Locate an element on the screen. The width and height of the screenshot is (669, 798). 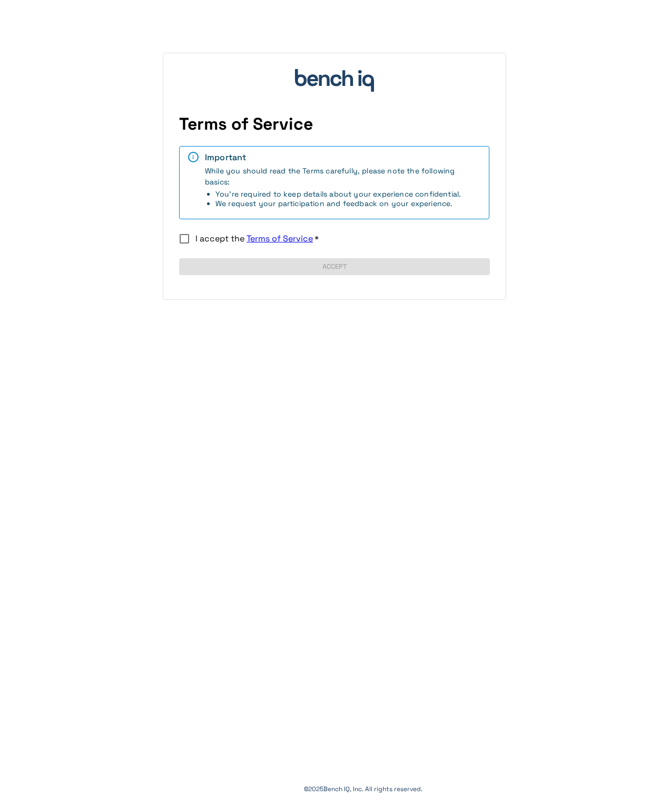
div: i is located at coordinates (193, 157).